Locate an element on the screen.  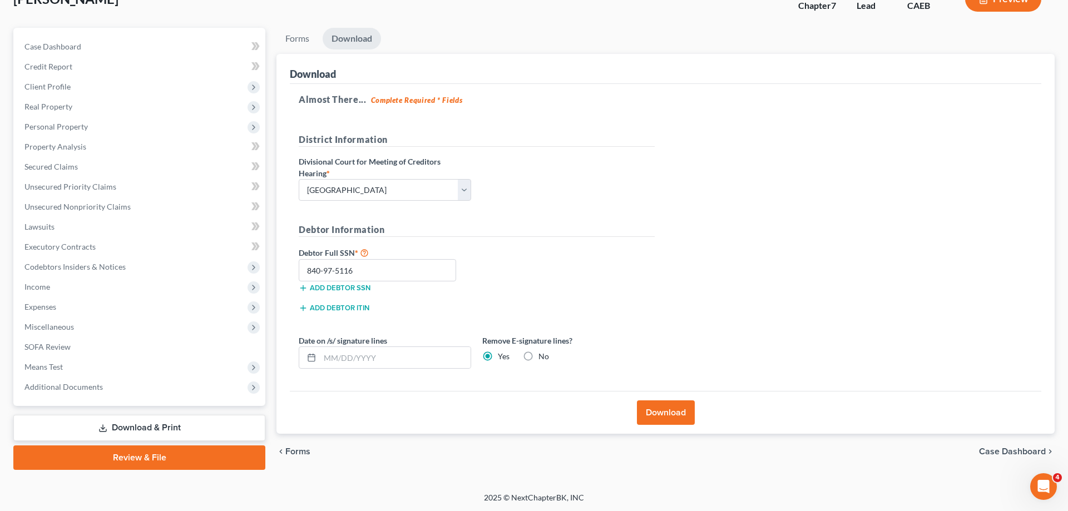
span: Secured Claims is located at coordinates (51, 166).